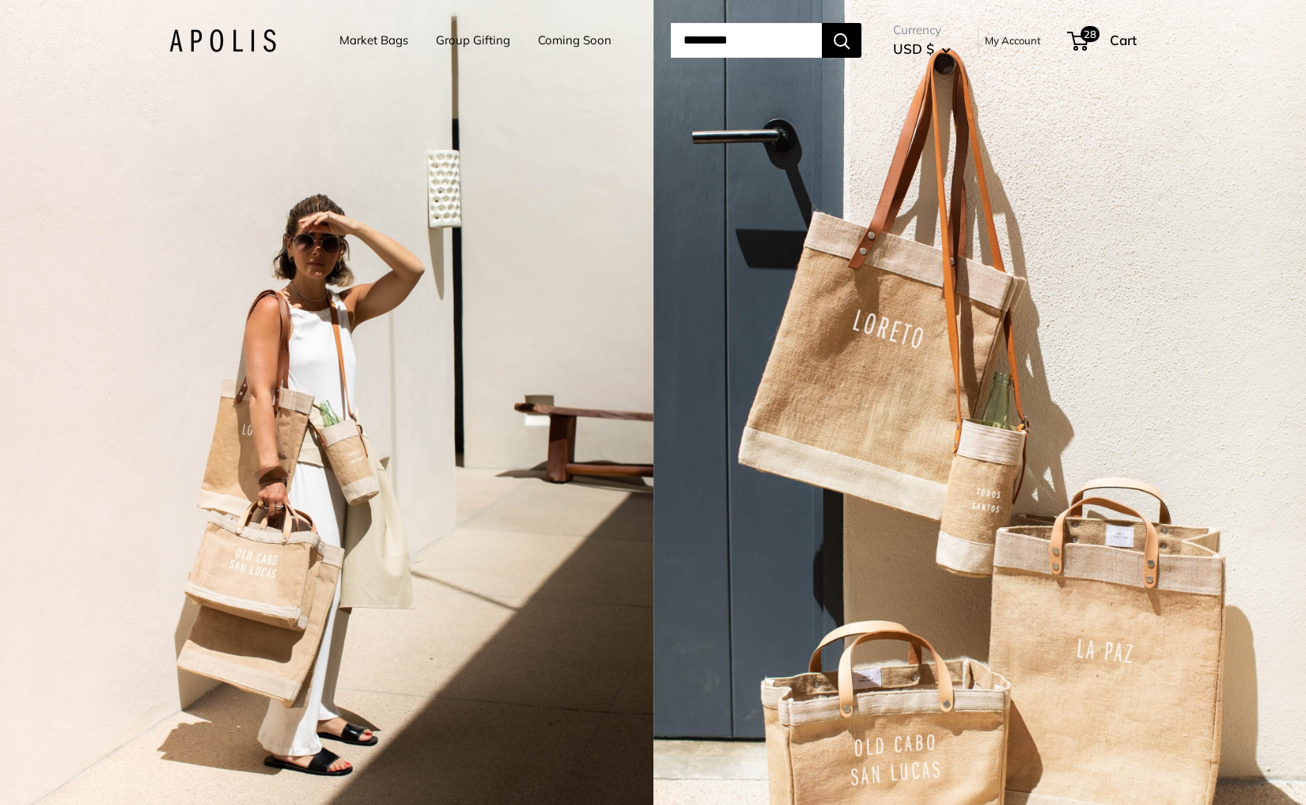 Image resolution: width=1306 pixels, height=805 pixels. I want to click on span: Currency, so click(922, 30).